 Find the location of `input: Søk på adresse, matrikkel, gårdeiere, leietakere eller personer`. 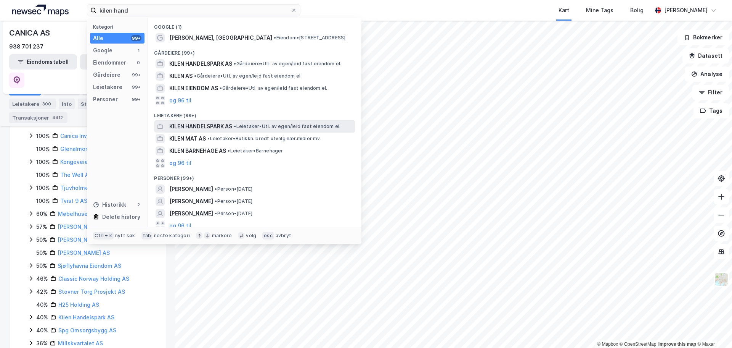

input: Søk på adresse, matrikkel, gårdeiere, leietakere eller personer is located at coordinates (194, 10).